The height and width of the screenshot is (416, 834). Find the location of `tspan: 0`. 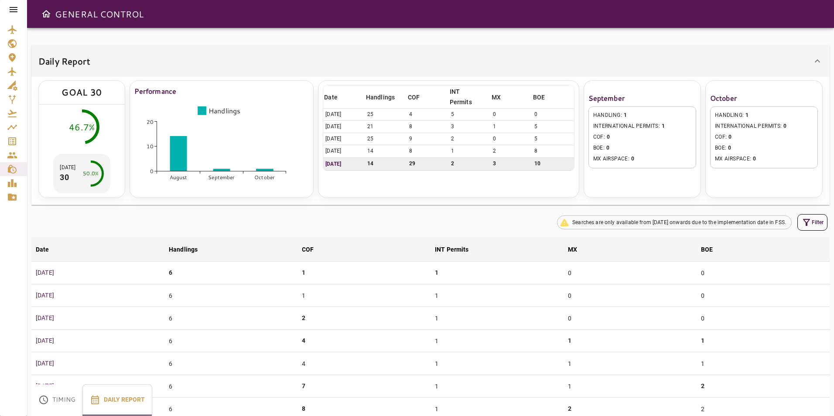

tspan: 0 is located at coordinates (152, 171).